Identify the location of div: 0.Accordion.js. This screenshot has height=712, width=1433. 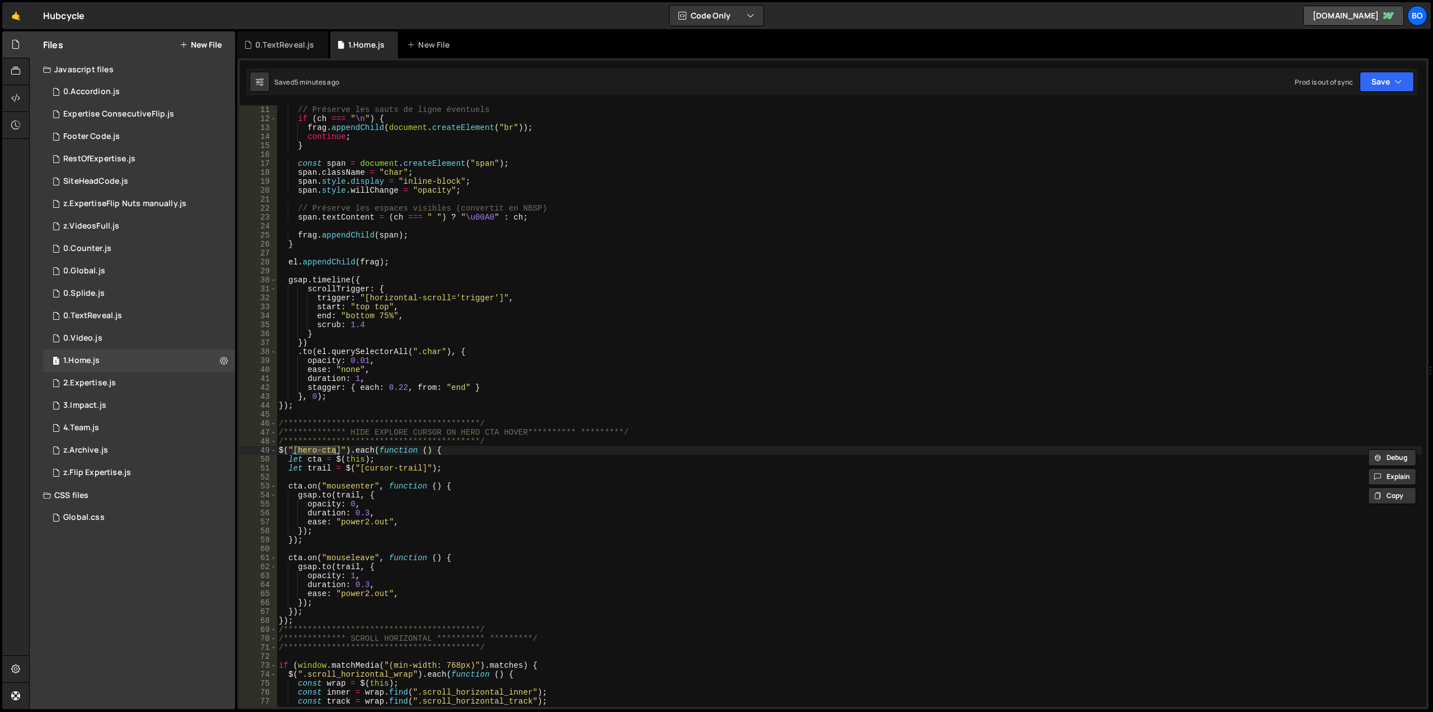
(91, 92).